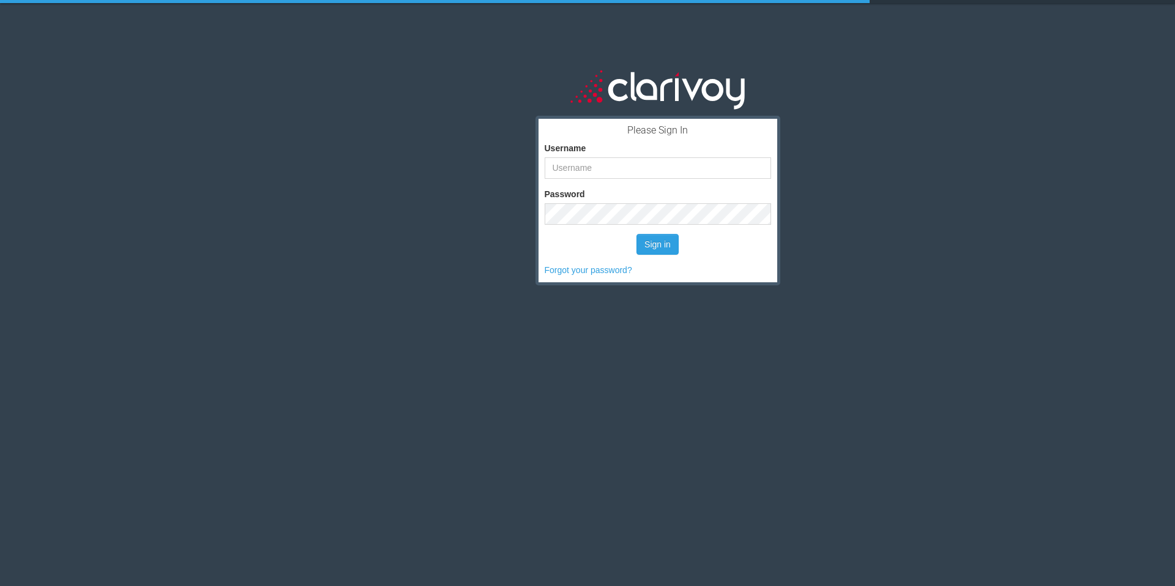  Describe the element at coordinates (657, 89) in the screenshot. I see `img: clarivoy_whitetext_transbg.svg` at that location.